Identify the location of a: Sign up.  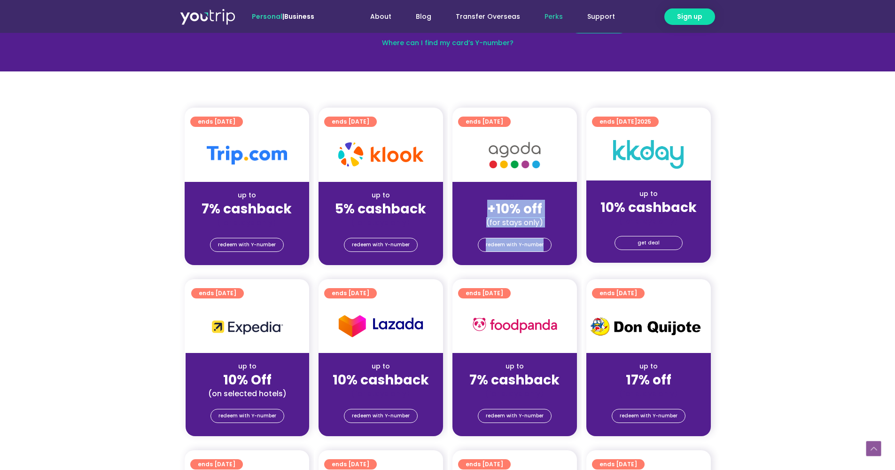
(690, 16).